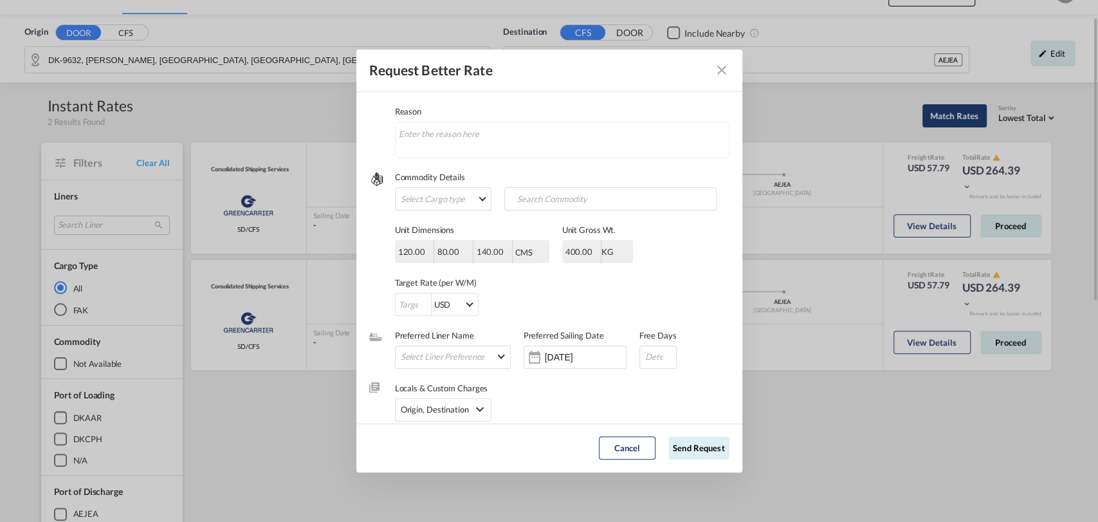 The width and height of the screenshot is (1098, 522). I want to click on input: Enter date, so click(585, 357).